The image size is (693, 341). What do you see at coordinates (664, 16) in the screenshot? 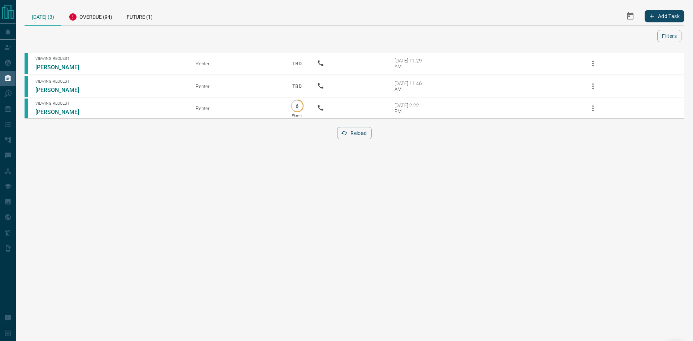
I see `button: Add Task` at bounding box center [664, 16].